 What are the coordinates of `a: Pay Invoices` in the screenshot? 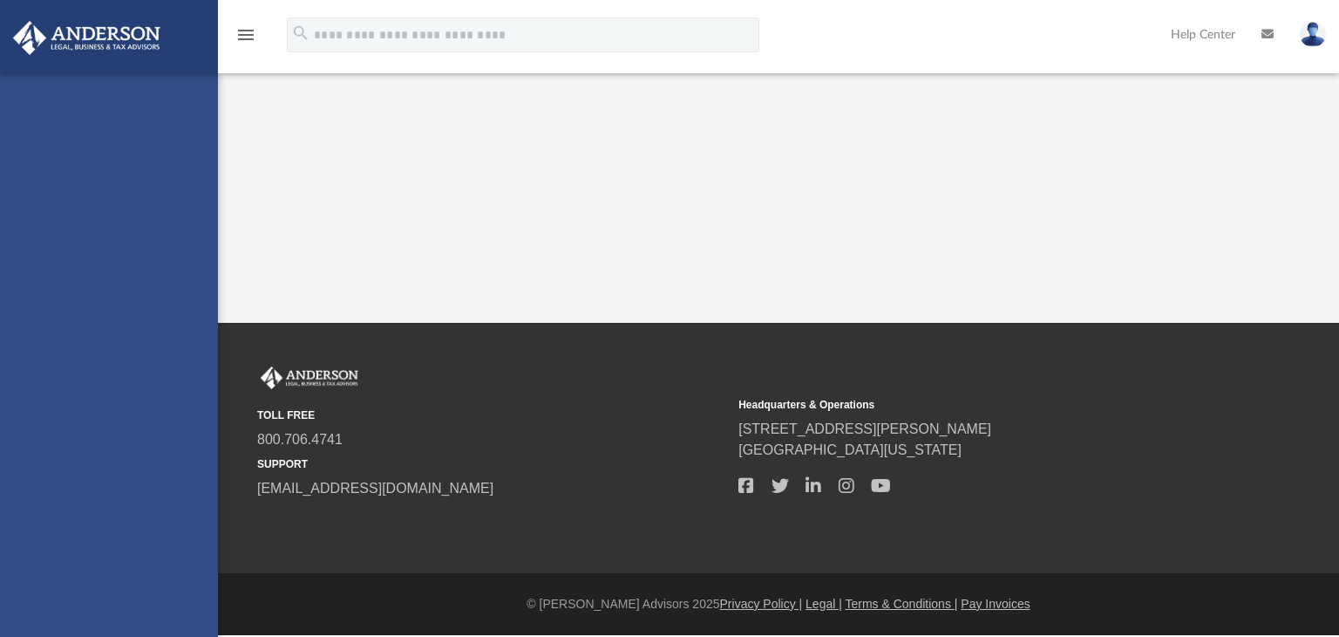 It's located at (995, 603).